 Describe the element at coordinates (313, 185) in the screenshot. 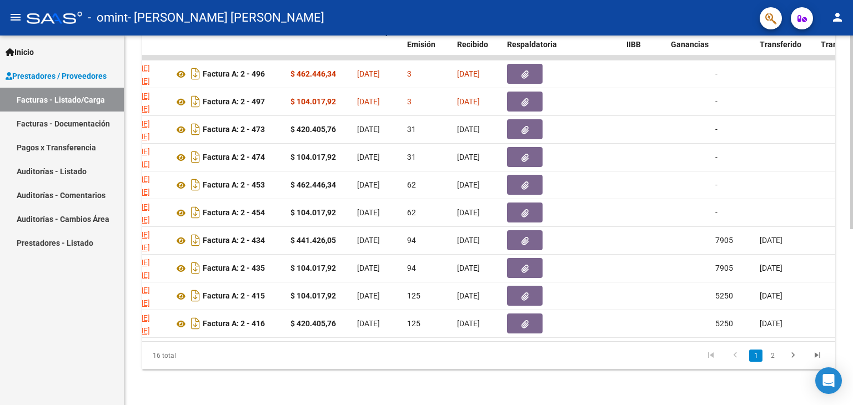

I see `strong: $ 462.446,34` at that location.